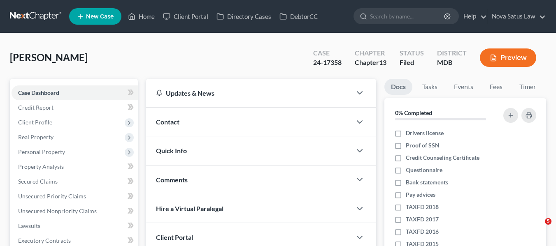 Image resolution: width=556 pixels, height=246 pixels. Describe the element at coordinates (528, 87) in the screenshot. I see `a: Timer` at that location.